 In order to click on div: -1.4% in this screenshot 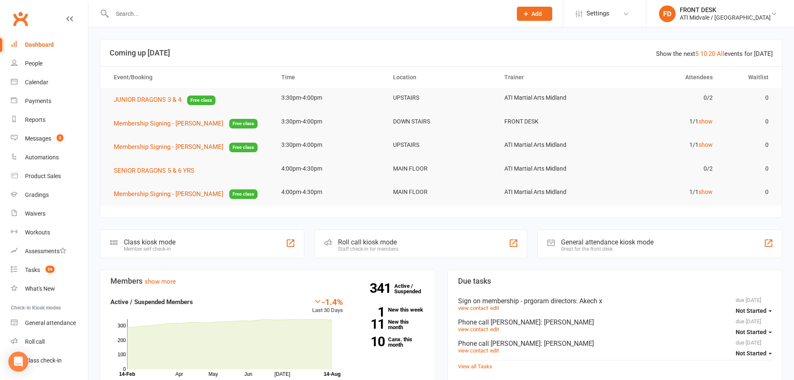, I will do `click(328, 301)`.